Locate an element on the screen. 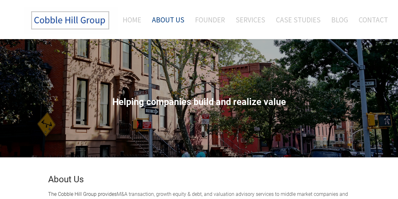 The height and width of the screenshot is (199, 398). a: Case Studies is located at coordinates (298, 20).